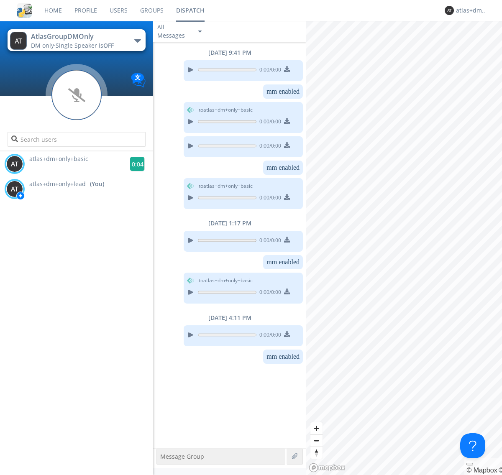 This screenshot has height=475, width=502. Describe the element at coordinates (200, 31) in the screenshot. I see `img: caret-down-sm.svg` at that location.